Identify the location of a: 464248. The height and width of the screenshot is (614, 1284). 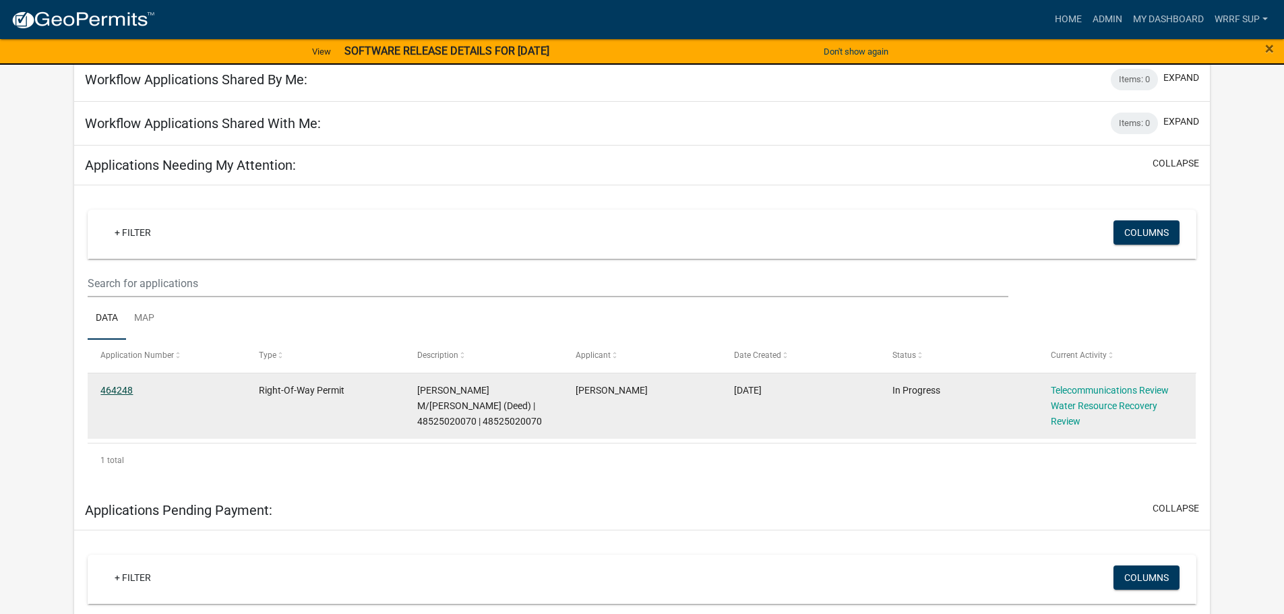
(117, 390).